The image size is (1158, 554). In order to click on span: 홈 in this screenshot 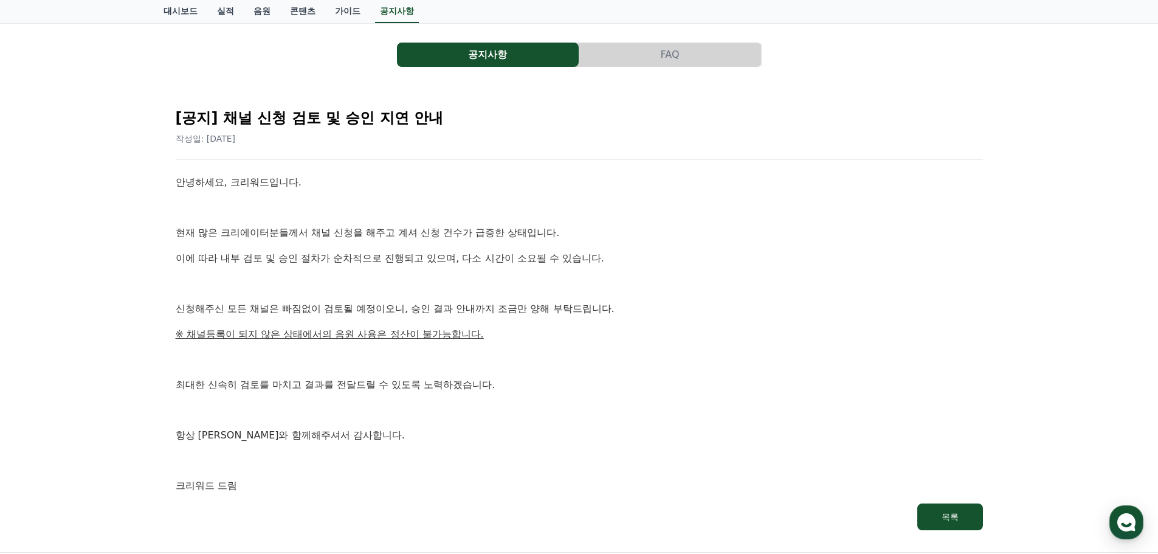, I will do `click(42, 408)`.